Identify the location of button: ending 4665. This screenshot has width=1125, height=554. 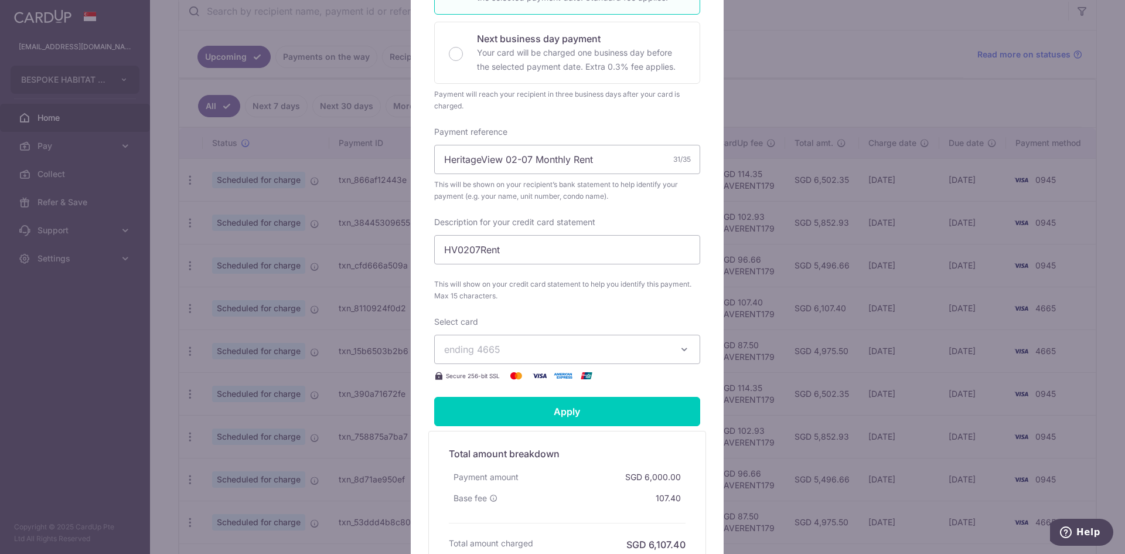
(567, 349).